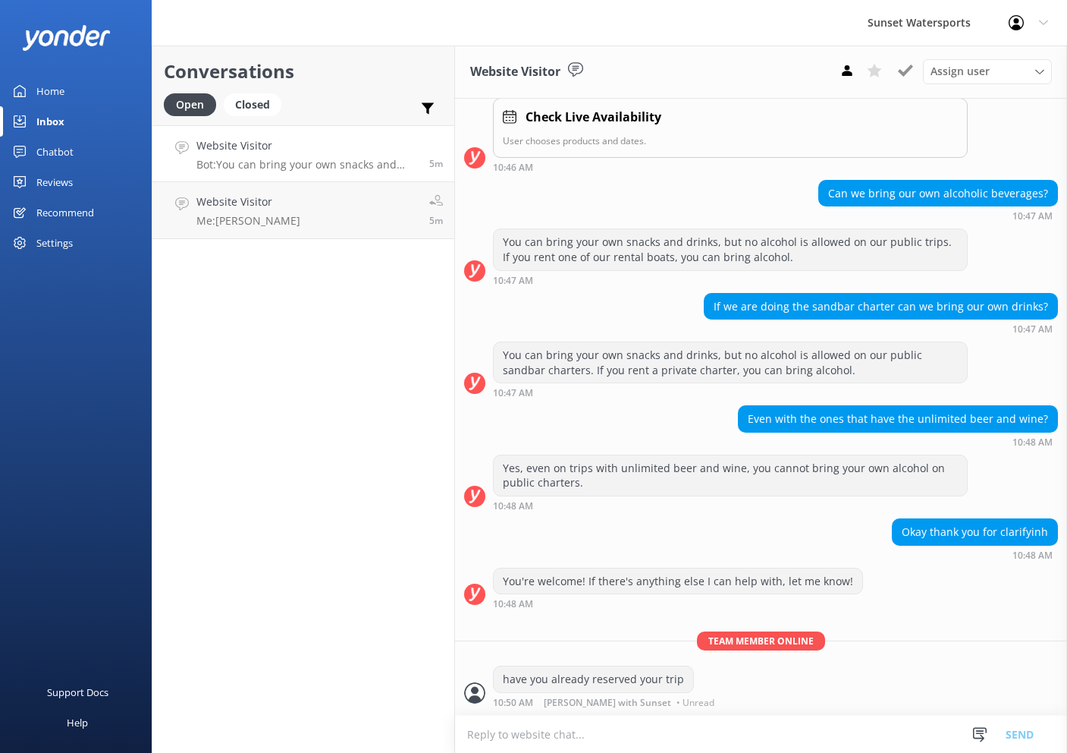  Describe the element at coordinates (593, 118) in the screenshot. I see `h4: Check Live Availability` at that location.